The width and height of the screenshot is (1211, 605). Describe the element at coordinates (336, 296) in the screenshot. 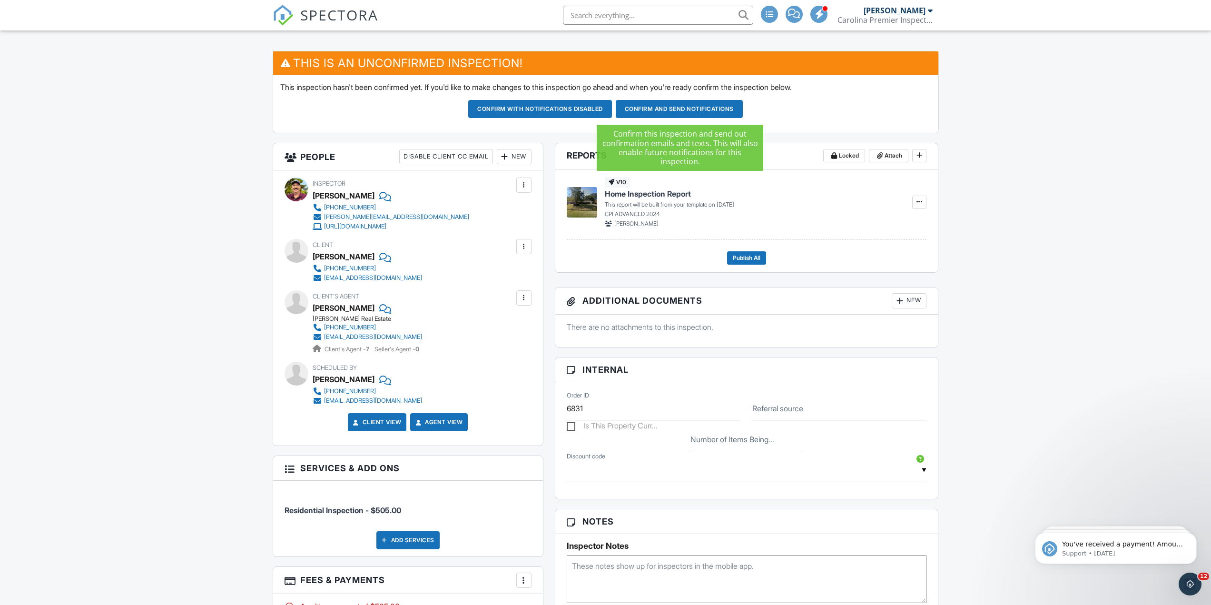

I see `span: Client's Agent` at that location.